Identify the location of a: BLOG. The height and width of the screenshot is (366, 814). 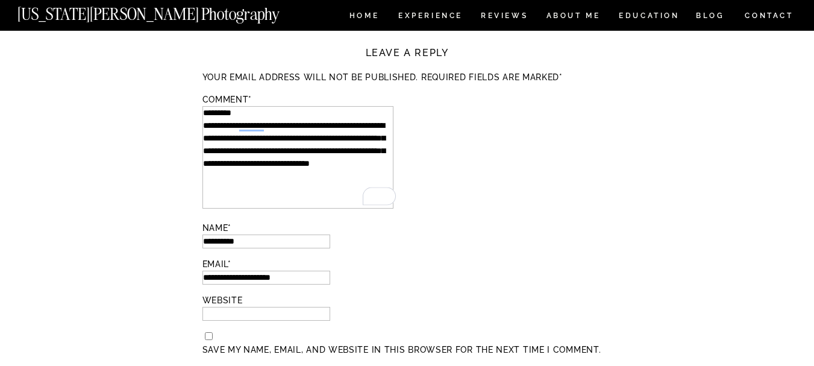
(710, 17).